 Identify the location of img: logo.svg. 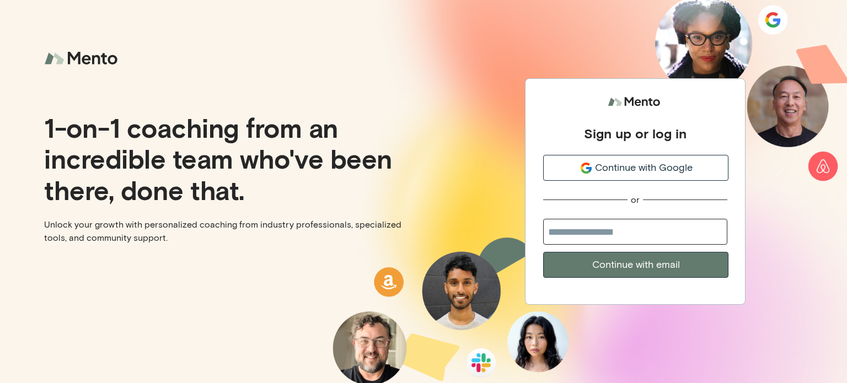
(635, 102).